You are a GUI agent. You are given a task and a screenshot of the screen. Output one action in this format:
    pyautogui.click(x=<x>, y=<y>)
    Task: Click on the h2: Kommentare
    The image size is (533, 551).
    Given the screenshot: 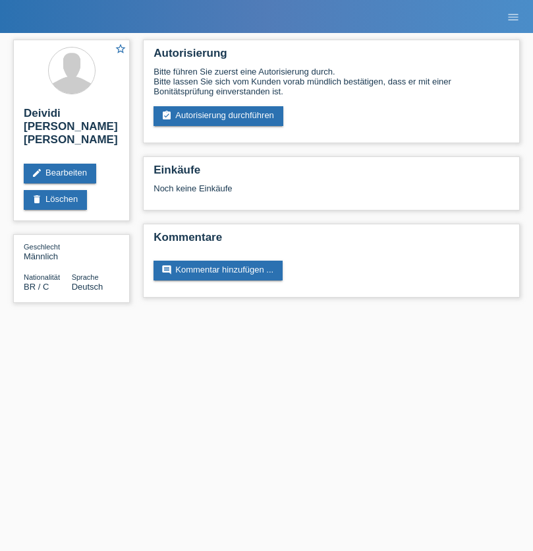 What is the action you would take?
    pyautogui.click(x=332, y=241)
    